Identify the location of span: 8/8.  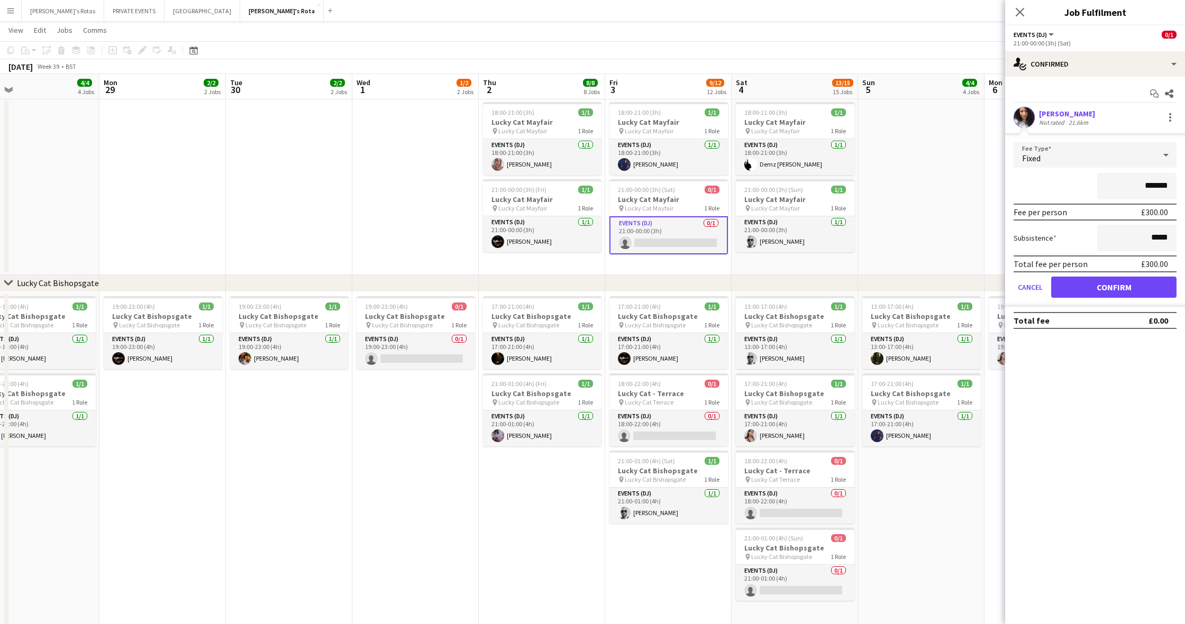
(590, 83).